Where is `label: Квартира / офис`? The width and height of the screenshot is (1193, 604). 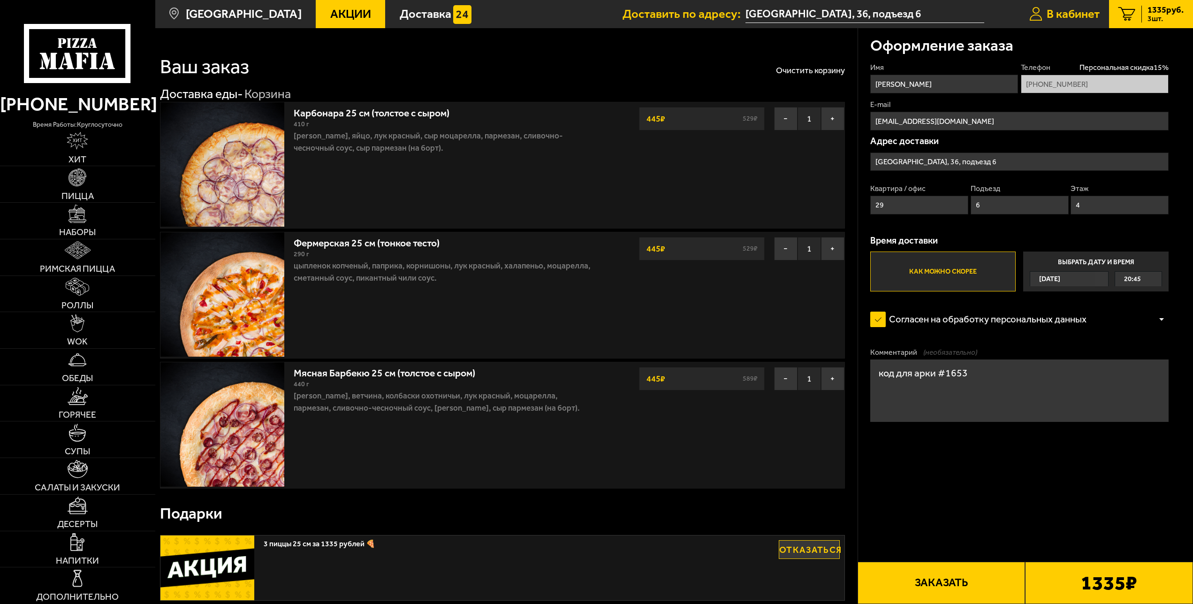
label: Квартира / офис is located at coordinates (919, 189).